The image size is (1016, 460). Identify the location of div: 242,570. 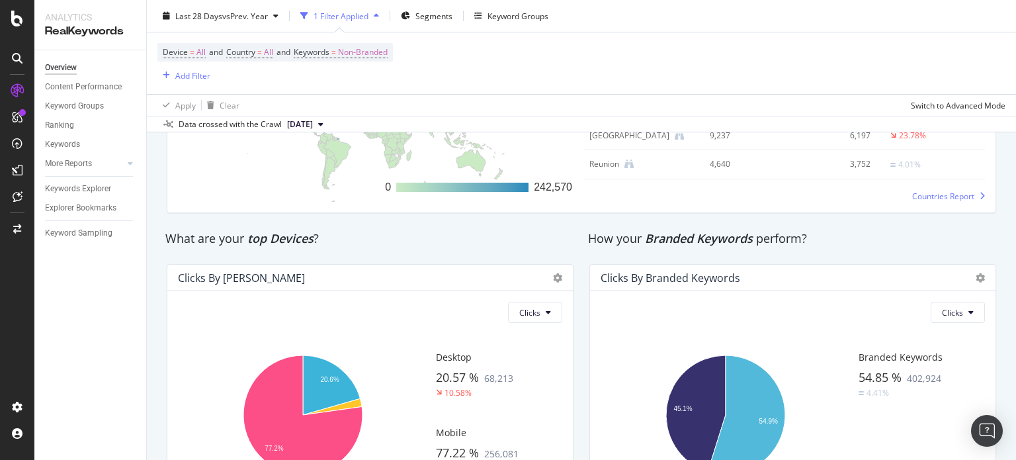
(553, 187).